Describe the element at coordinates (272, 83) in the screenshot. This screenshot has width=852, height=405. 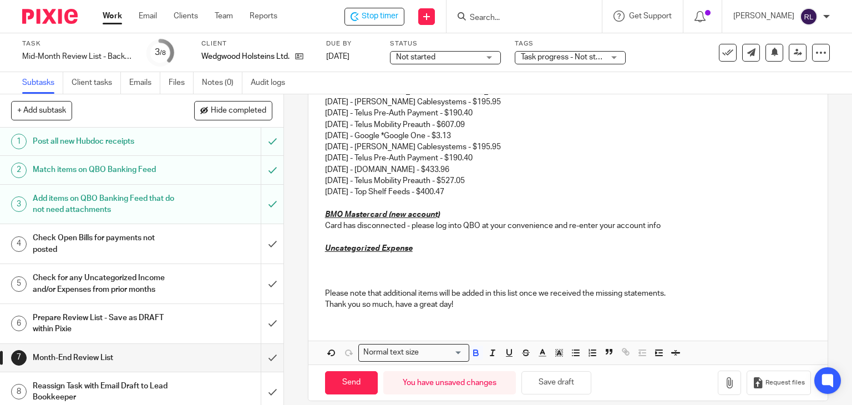
I see `a: Audit logs` at that location.